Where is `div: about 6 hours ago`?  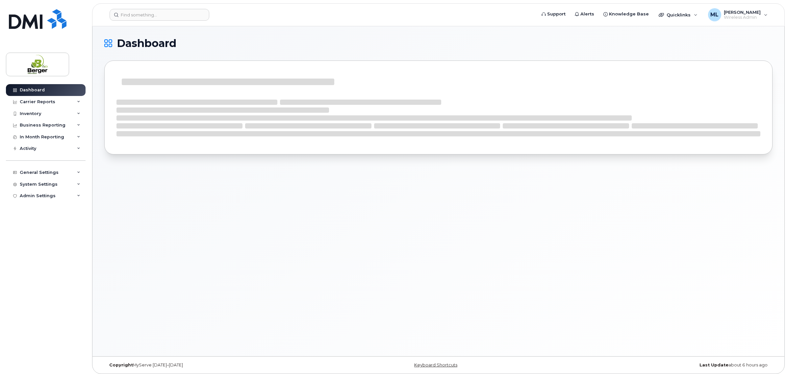 div: about 6 hours ago is located at coordinates (661, 366).